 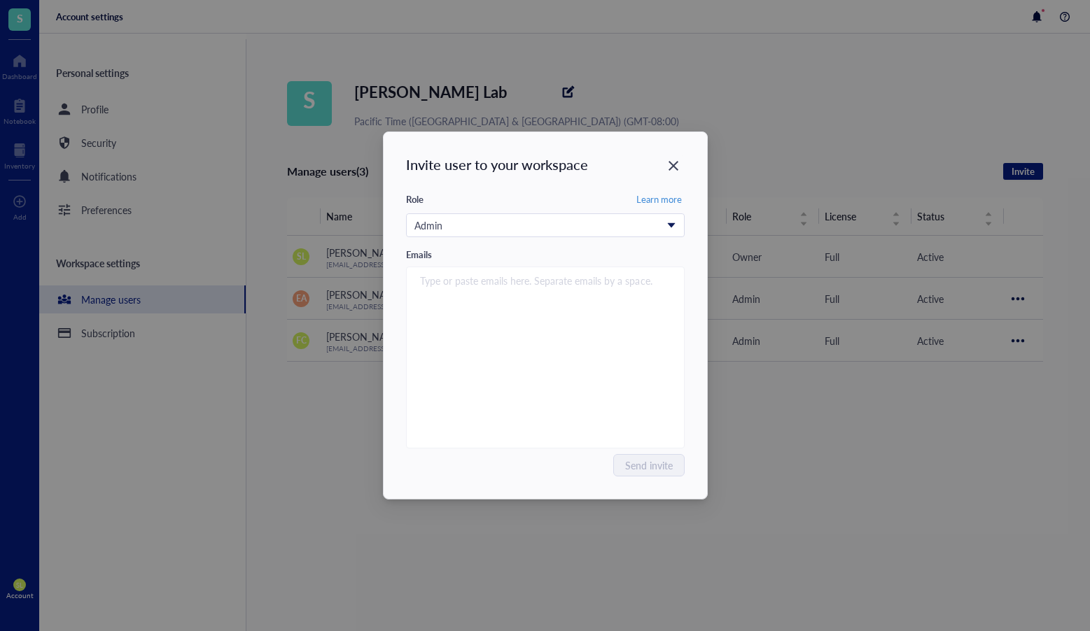 I want to click on div: Invite user to your workspace, so click(x=545, y=164).